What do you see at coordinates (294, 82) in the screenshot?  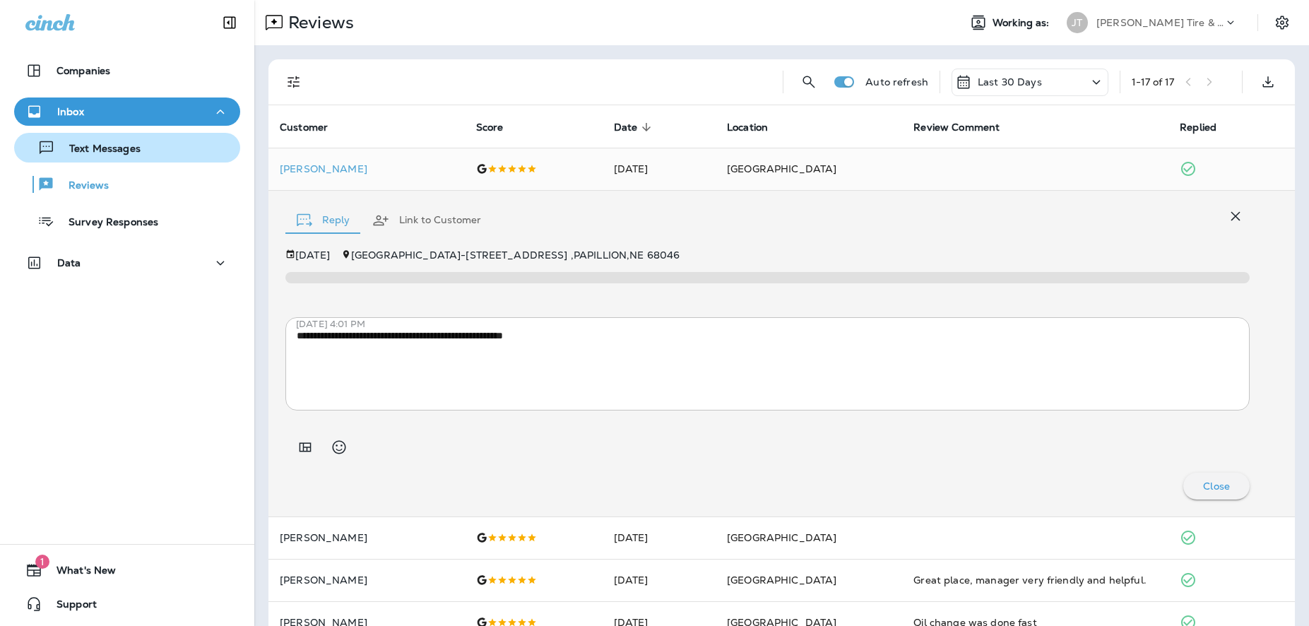 I see `button: Filters` at bounding box center [294, 82].